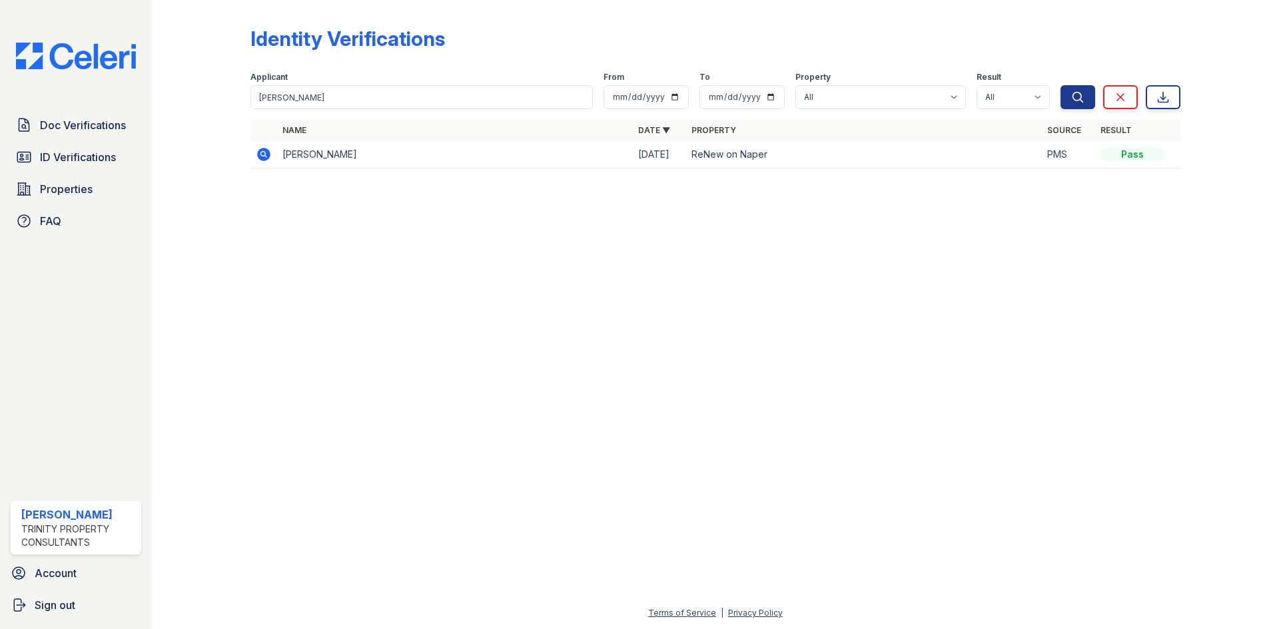  I want to click on a: Doc Verifications, so click(76, 125).